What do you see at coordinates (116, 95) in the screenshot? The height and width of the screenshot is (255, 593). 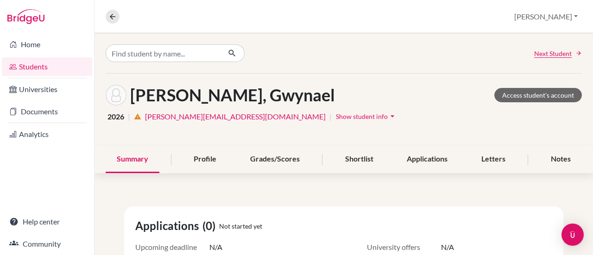 I see `img: Gwynael Agcaoili's avatar` at bounding box center [116, 95].